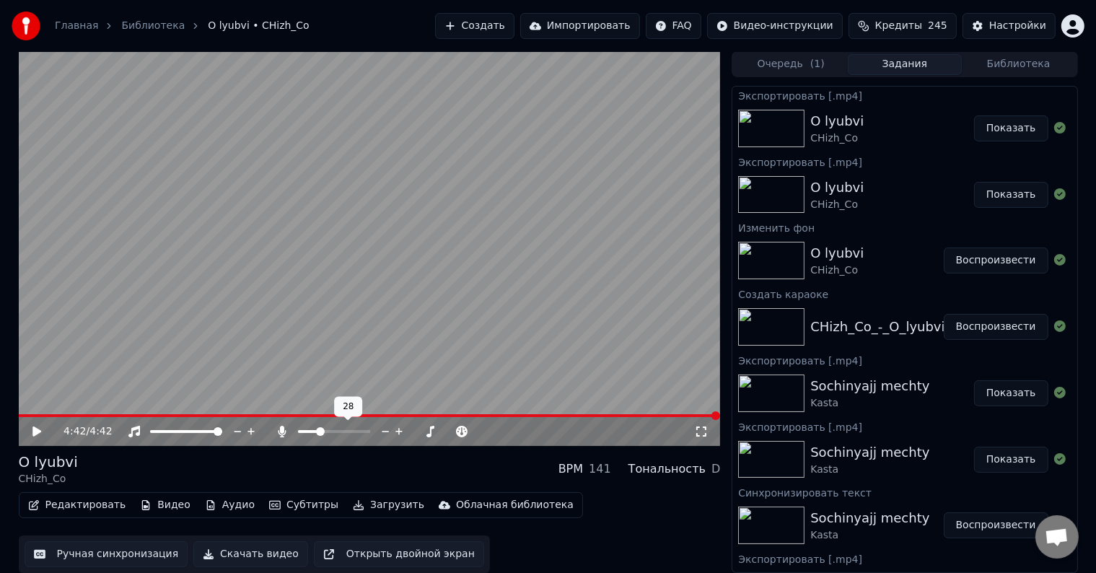 The image size is (1096, 573). Describe the element at coordinates (106, 554) in the screenshot. I see `button: Ручная синхронизация` at that location.